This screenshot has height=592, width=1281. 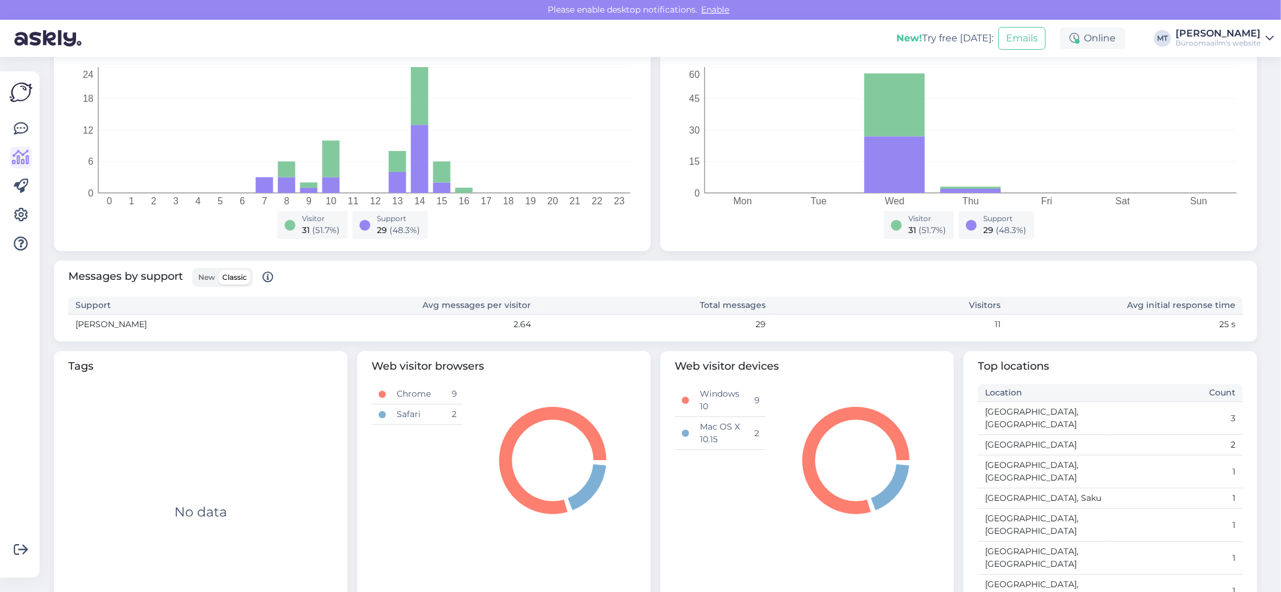 What do you see at coordinates (1125, 306) in the screenshot?
I see `th: Avg initial response time` at bounding box center [1125, 306].